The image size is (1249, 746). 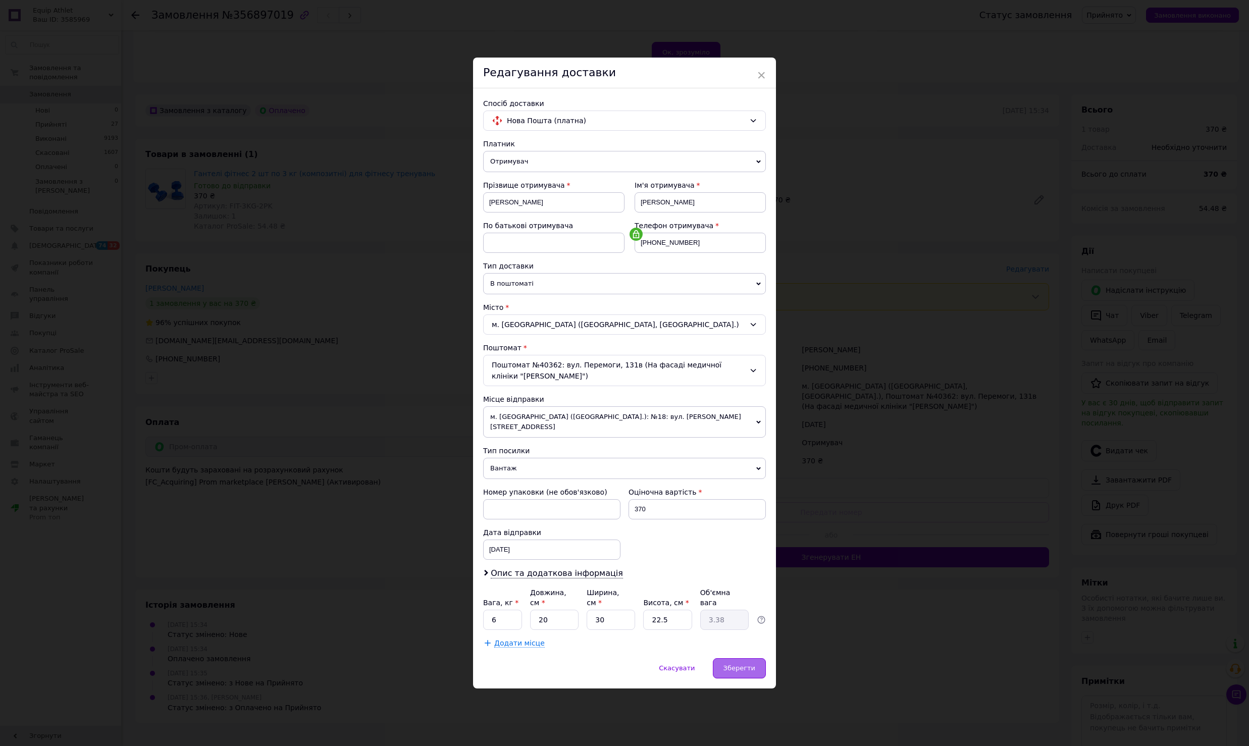 I want to click on span: Тип доставки, so click(x=509, y=266).